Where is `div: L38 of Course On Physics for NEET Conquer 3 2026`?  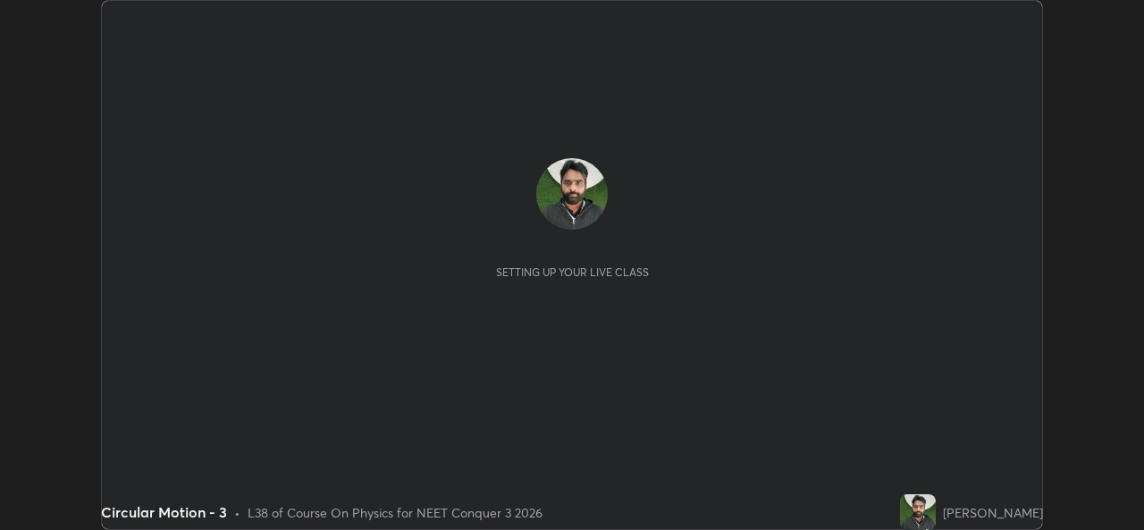
div: L38 of Course On Physics for NEET Conquer 3 2026 is located at coordinates (395, 512).